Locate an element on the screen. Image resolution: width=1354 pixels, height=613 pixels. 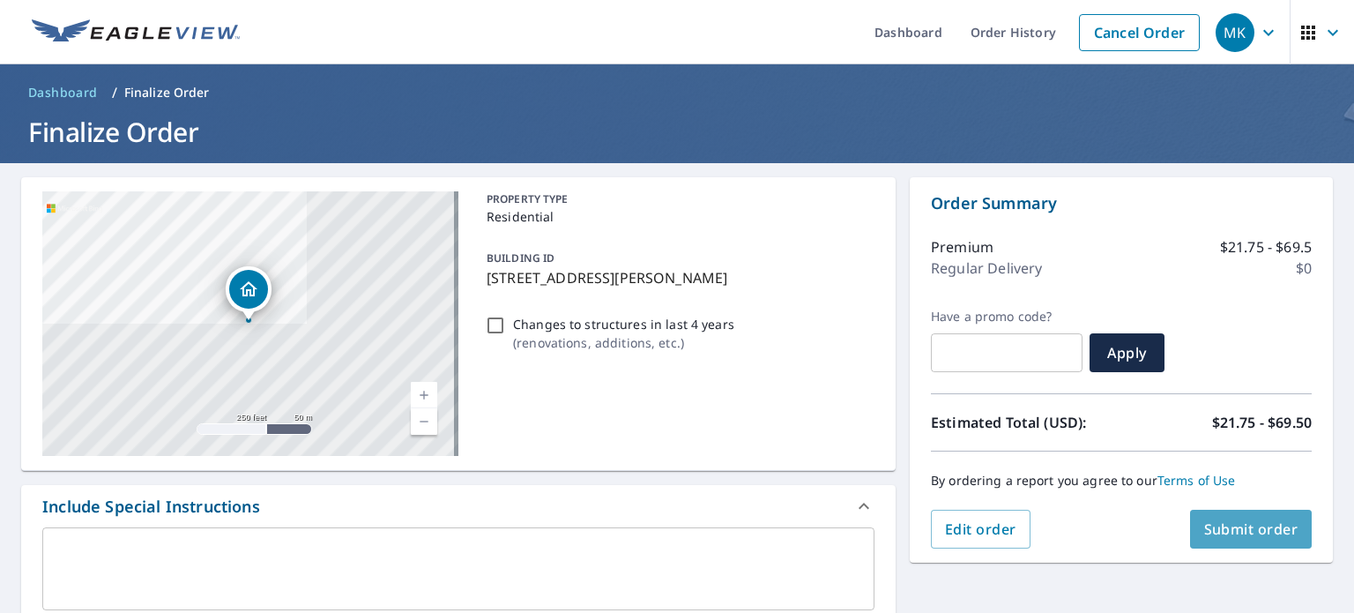
span: Edit order is located at coordinates (980, 529).